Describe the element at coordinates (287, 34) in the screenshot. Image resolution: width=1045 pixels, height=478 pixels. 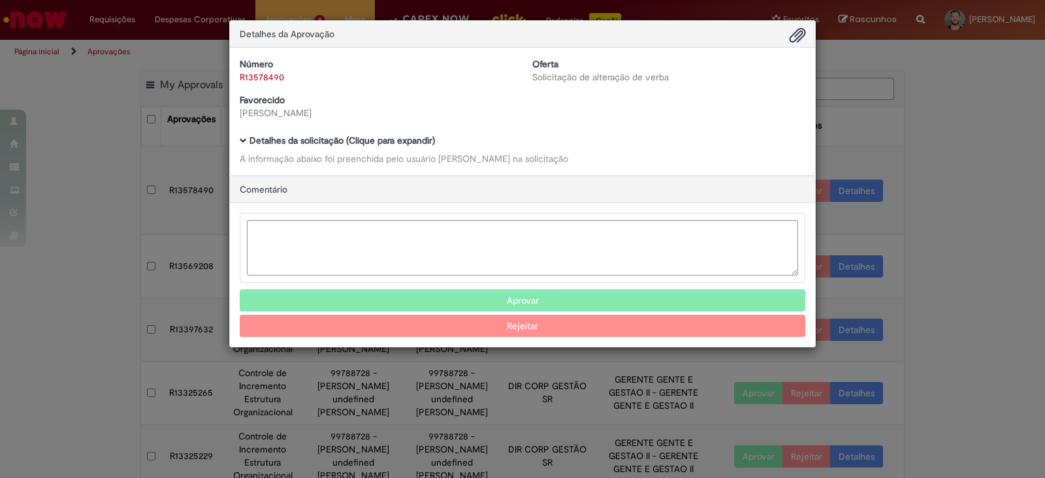
I see `span: Detalhes da Aprovação` at that location.